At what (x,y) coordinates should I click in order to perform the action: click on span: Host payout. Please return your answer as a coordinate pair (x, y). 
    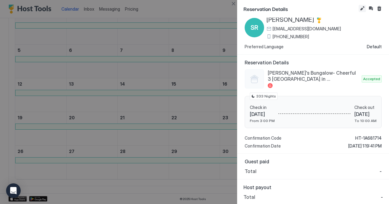
    Looking at the image, I should click on (313, 188).